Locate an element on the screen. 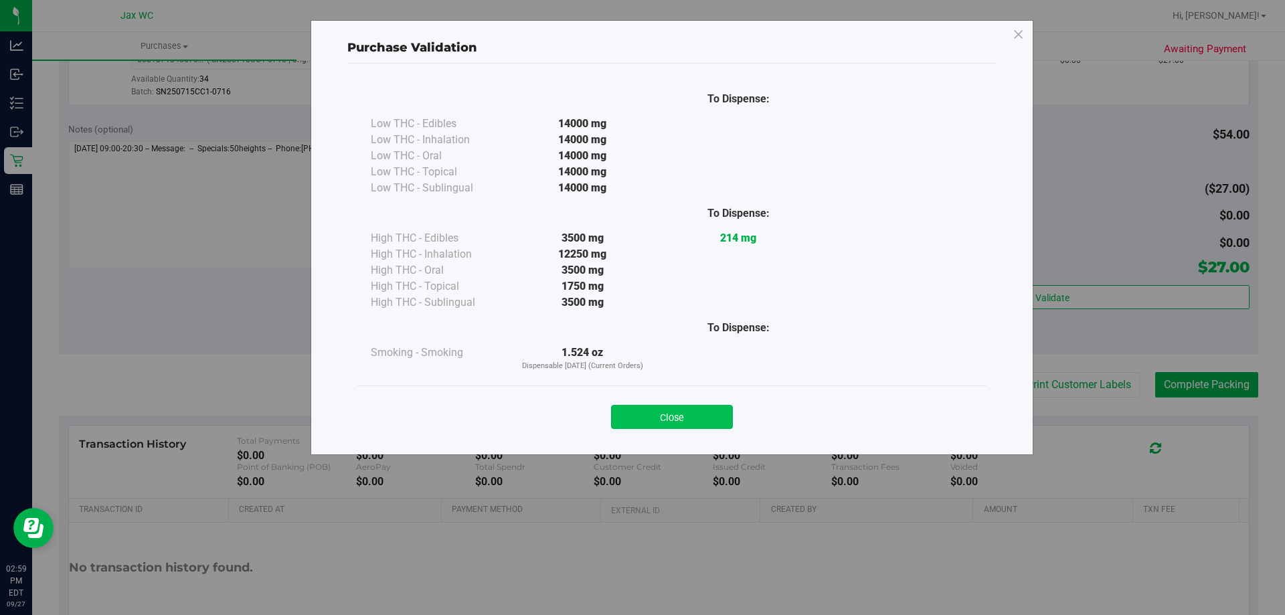 The image size is (1285, 615). div: High THC - Sublingual is located at coordinates (438, 303).